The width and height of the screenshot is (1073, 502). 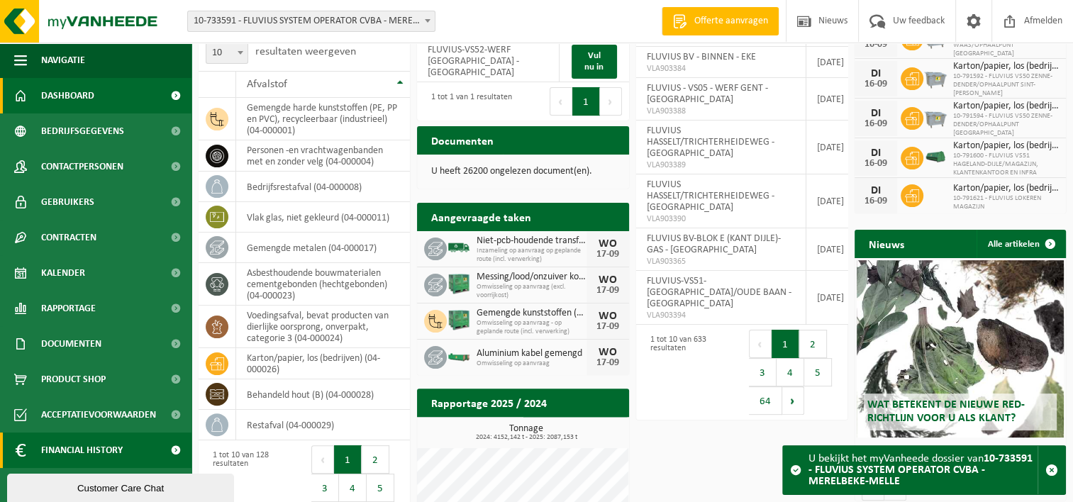 What do you see at coordinates (720, 21) in the screenshot?
I see `a: Offerte aanvragen` at bounding box center [720, 21].